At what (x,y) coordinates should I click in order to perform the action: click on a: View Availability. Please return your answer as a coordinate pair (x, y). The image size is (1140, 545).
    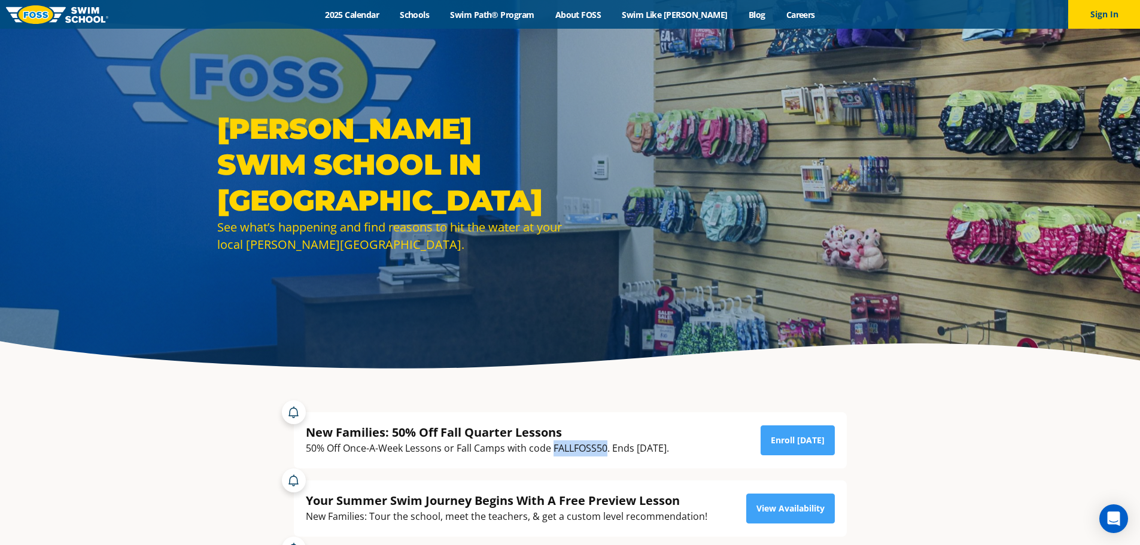
    Looking at the image, I should click on (790, 508).